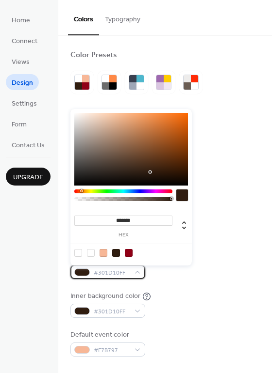 The height and width of the screenshot is (373, 272). What do you see at coordinates (78, 253) in the screenshot?
I see `div: rgba(0, 0, 0, 0)` at bounding box center [78, 253].